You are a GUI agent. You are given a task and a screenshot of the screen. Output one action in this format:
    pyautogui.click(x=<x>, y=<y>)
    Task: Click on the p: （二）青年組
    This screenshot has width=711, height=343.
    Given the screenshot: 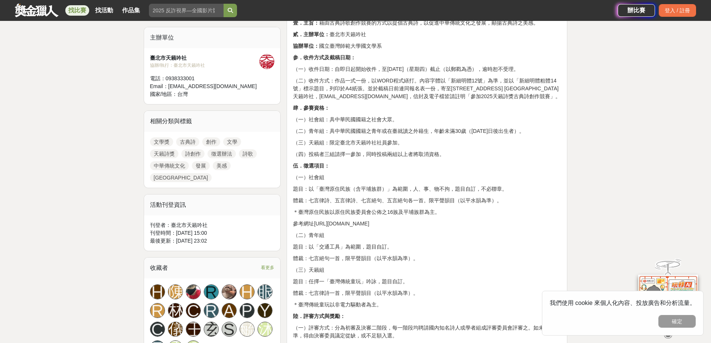 What is the action you would take?
    pyautogui.click(x=427, y=235)
    